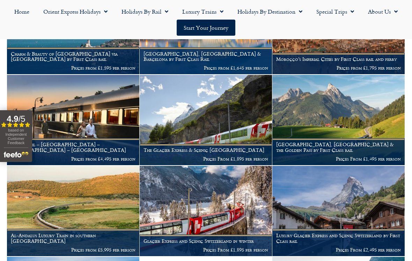 This screenshot has width=412, height=261. I want to click on img: Pride Of Africa Train Holiday, so click(73, 120).